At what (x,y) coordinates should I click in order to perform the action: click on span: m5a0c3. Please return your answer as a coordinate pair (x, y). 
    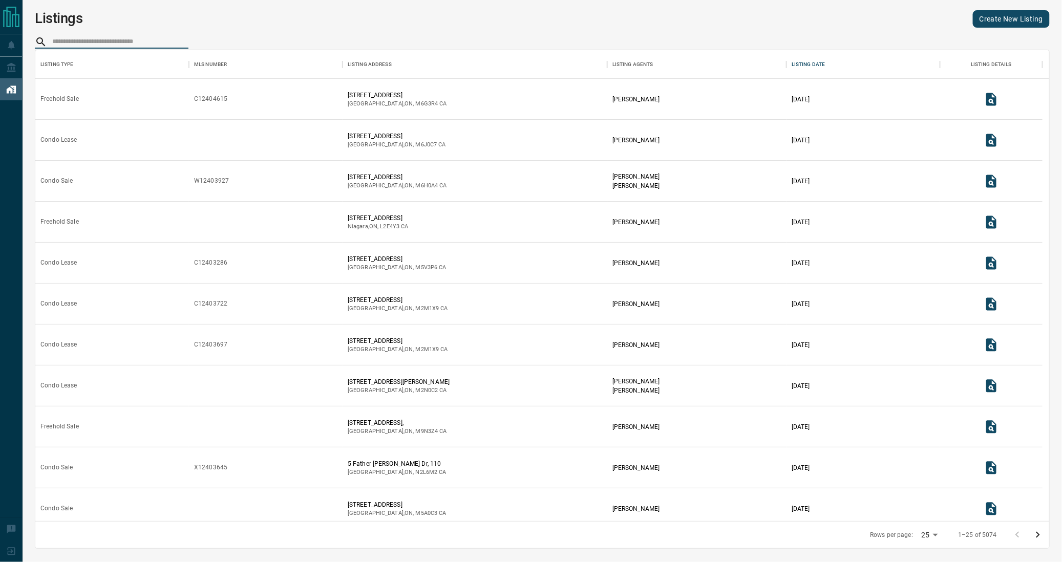
    Looking at the image, I should click on (427, 513).